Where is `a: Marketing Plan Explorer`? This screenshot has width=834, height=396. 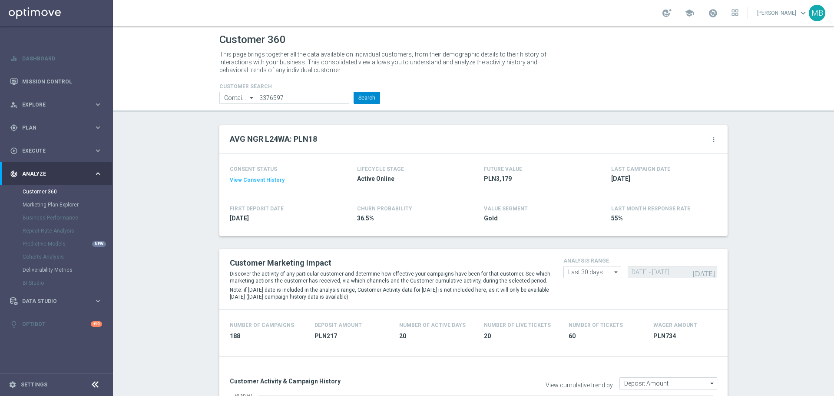 a: Marketing Plan Explorer is located at coordinates (56, 205).